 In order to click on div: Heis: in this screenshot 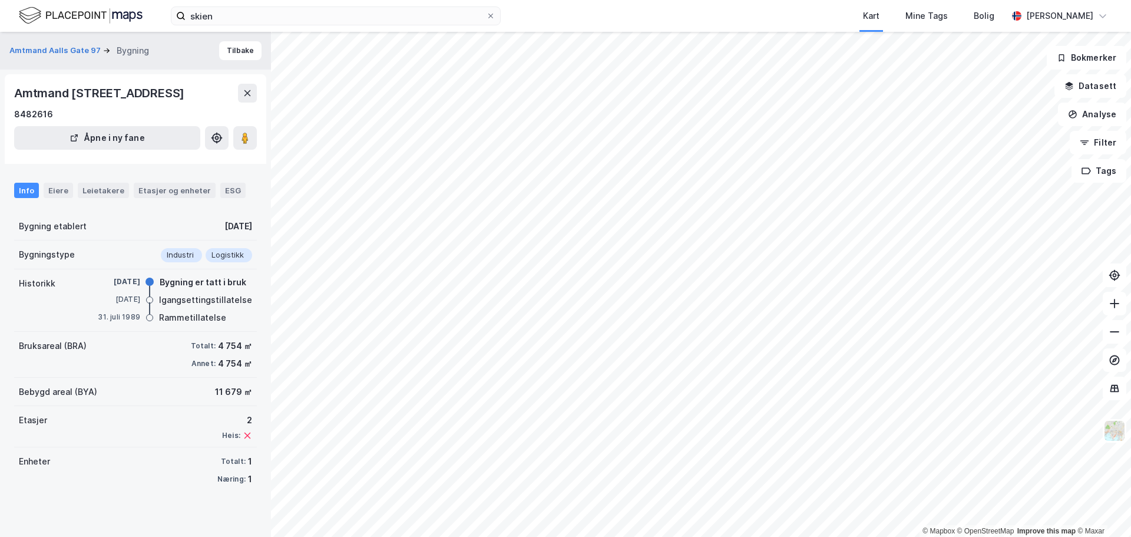, I will do `click(231, 435)`.